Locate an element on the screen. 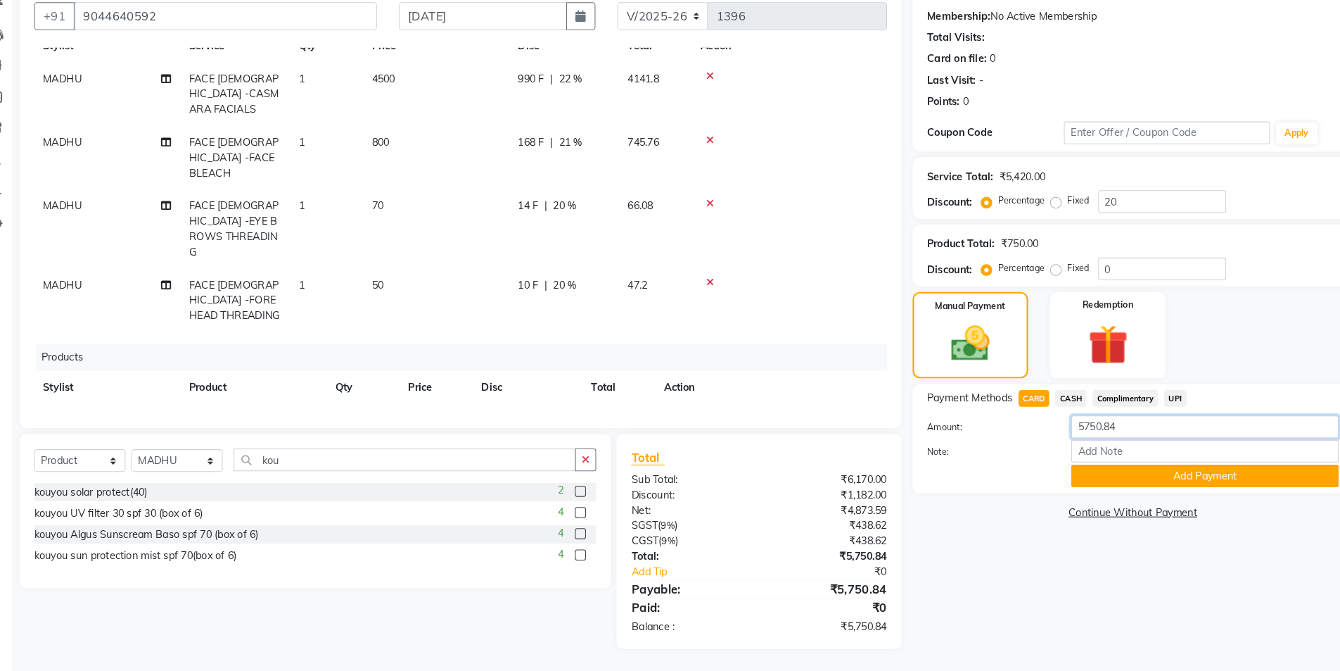  img: _gift.svg is located at coordinates (1097, 357).